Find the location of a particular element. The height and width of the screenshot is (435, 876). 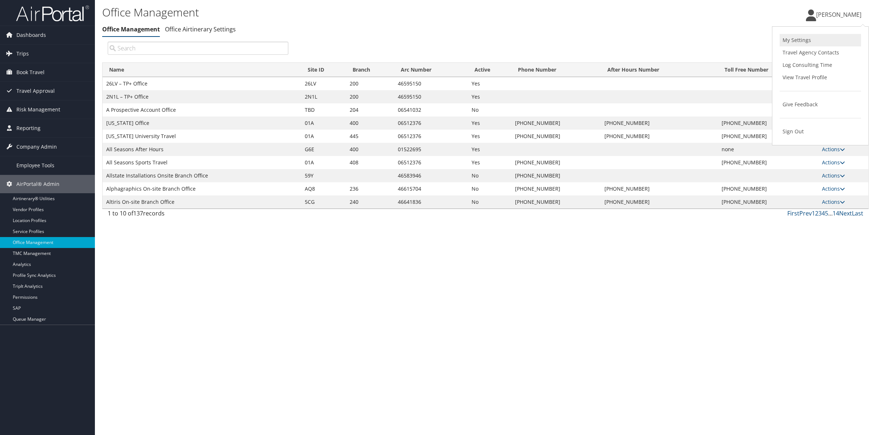

td: Altiris On-site Branch Office is located at coordinates (202, 202).